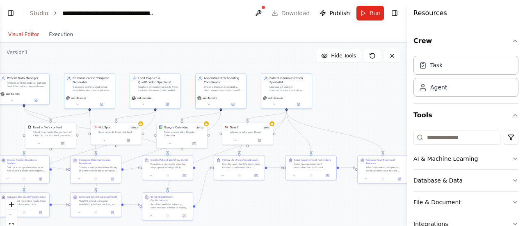 The height and width of the screenshot is (226, 525). I want to click on div: Send Appointment Confirmations, so click(170, 198).